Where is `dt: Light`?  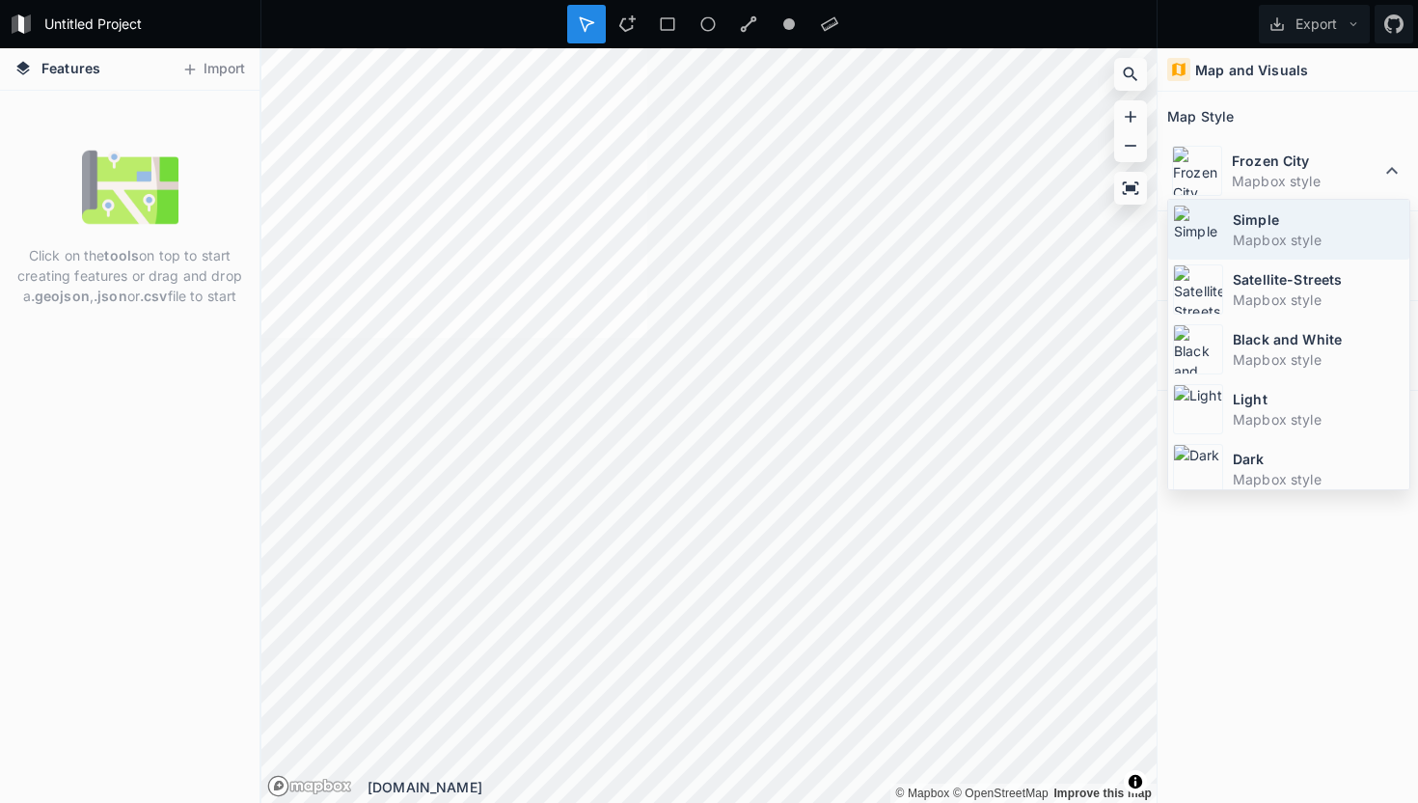
dt: Light is located at coordinates (1319, 398).